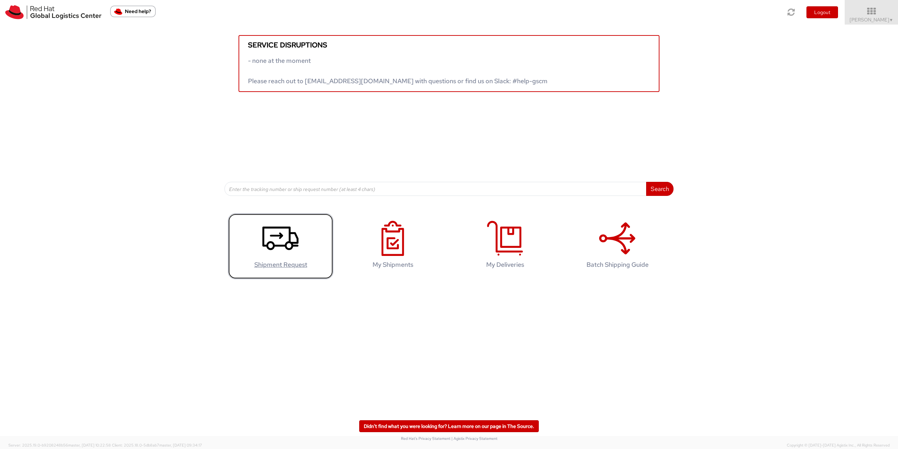 This screenshot has height=449, width=898. Describe the element at coordinates (281, 246) in the screenshot. I see `a: Shipment Request` at that location.